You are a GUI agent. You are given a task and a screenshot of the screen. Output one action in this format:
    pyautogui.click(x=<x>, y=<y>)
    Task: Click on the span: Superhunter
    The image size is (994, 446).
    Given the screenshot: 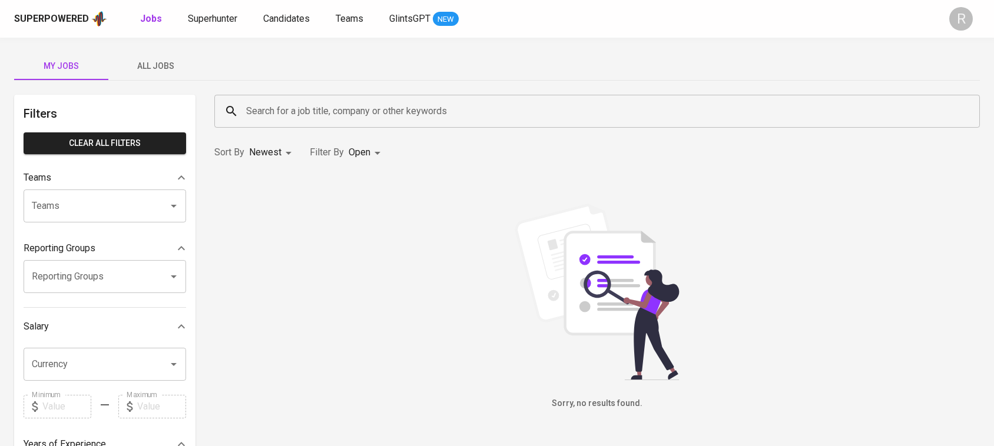 What is the action you would take?
    pyautogui.click(x=212, y=18)
    